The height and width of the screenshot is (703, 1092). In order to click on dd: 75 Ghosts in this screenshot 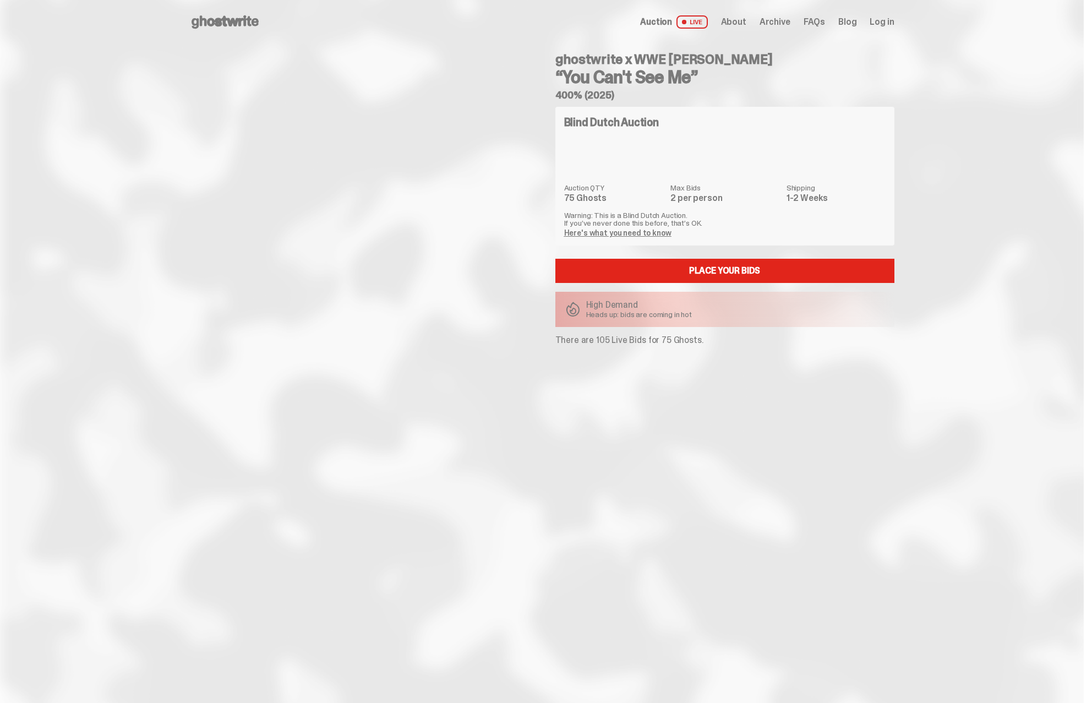, I will do `click(614, 198)`.